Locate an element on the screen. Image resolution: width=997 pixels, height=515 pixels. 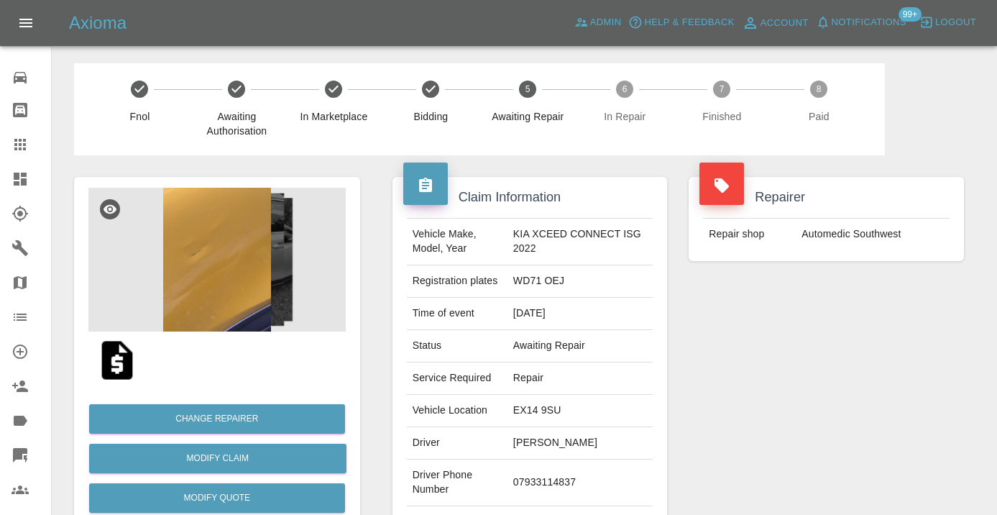
span: Fnol is located at coordinates (139, 116).